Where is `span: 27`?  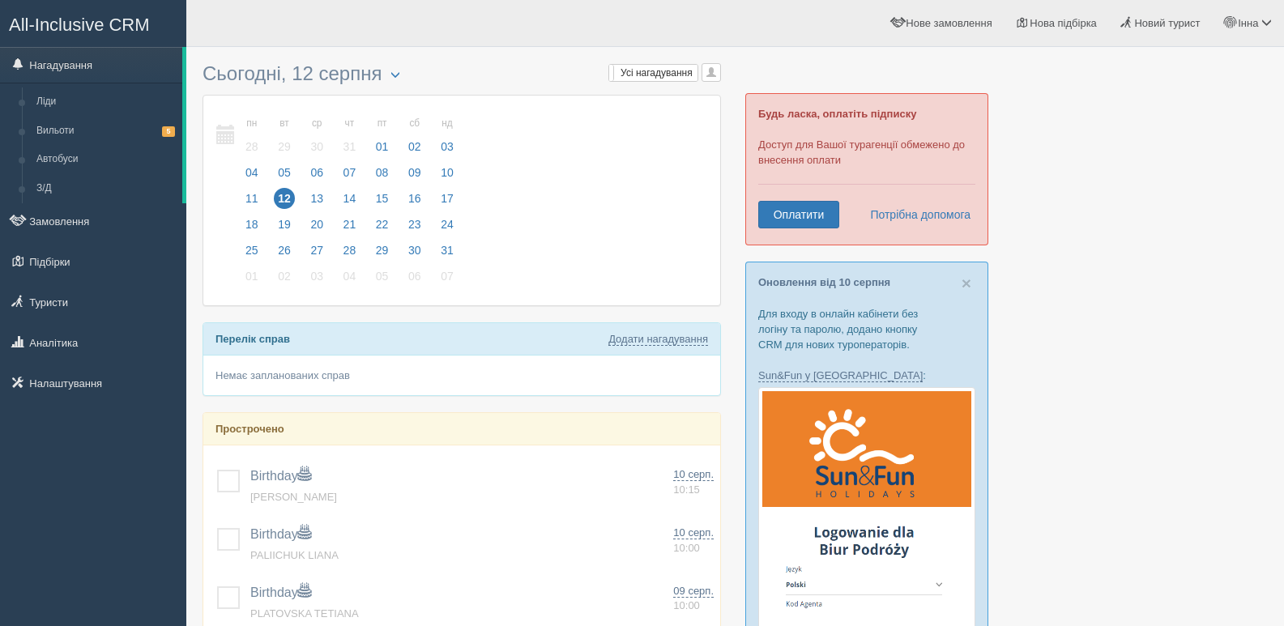 span: 27 is located at coordinates (317, 250).